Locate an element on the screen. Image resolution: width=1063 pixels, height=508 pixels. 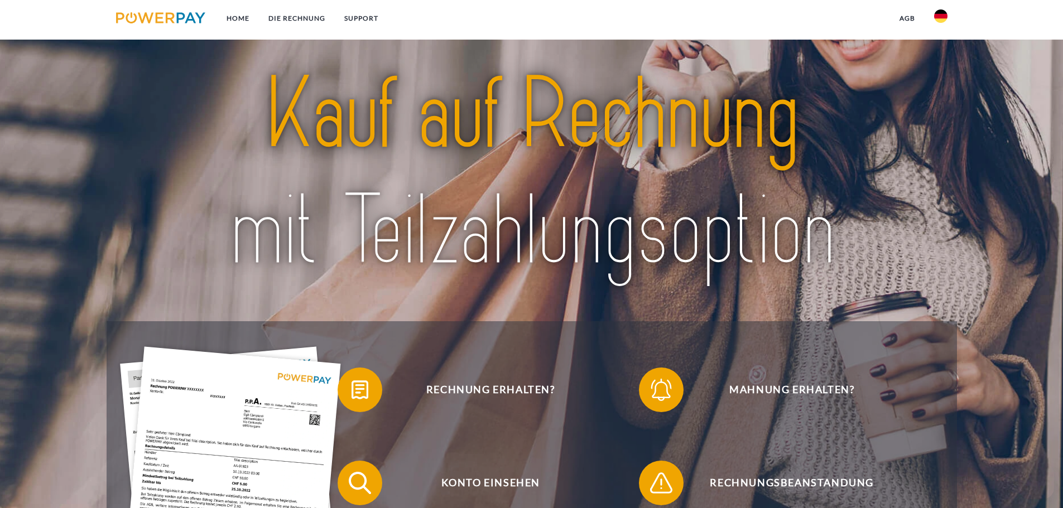
button: Rechnungsbeanstandung is located at coordinates (784, 483).